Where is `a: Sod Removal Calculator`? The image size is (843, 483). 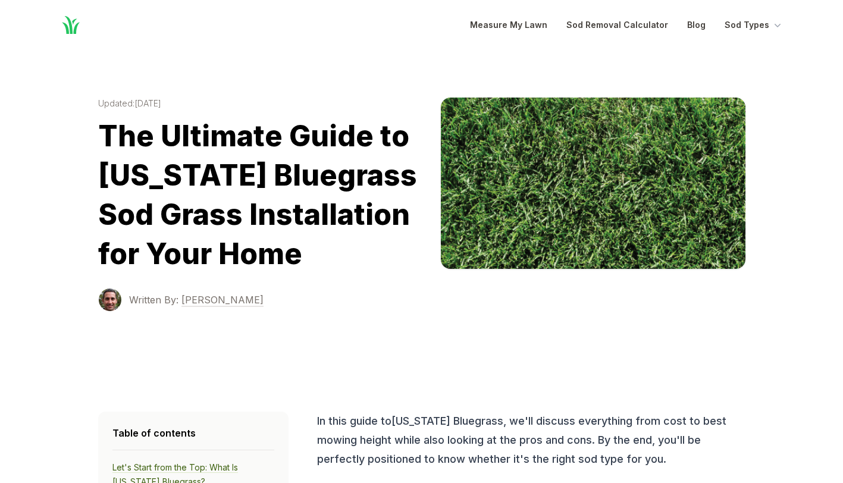 a: Sod Removal Calculator is located at coordinates (617, 25).